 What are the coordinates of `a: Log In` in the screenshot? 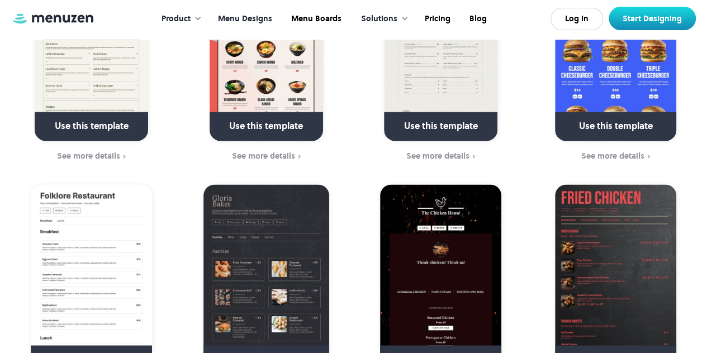 It's located at (577, 19).